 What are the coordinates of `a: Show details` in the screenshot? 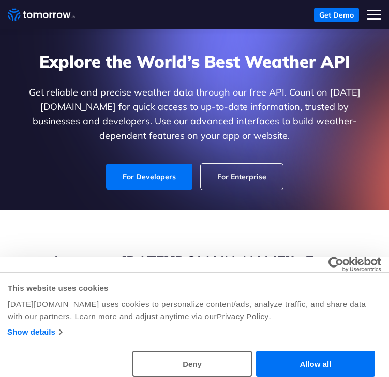 It's located at (34, 332).